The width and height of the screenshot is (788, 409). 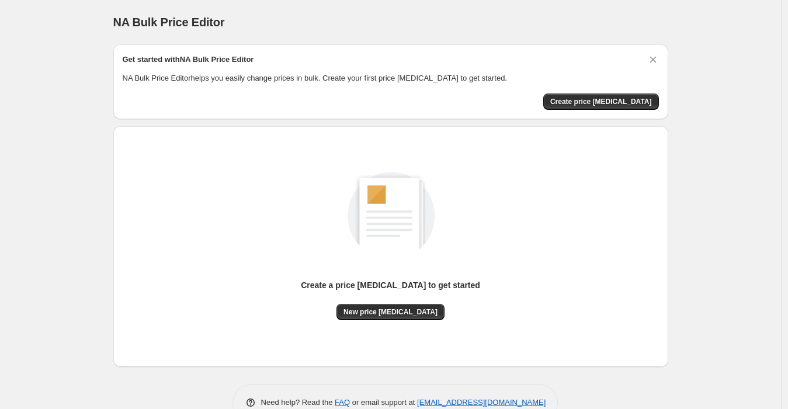 What do you see at coordinates (188, 60) in the screenshot?
I see `h2: Get started with NA Bulk Price Editor` at bounding box center [188, 60].